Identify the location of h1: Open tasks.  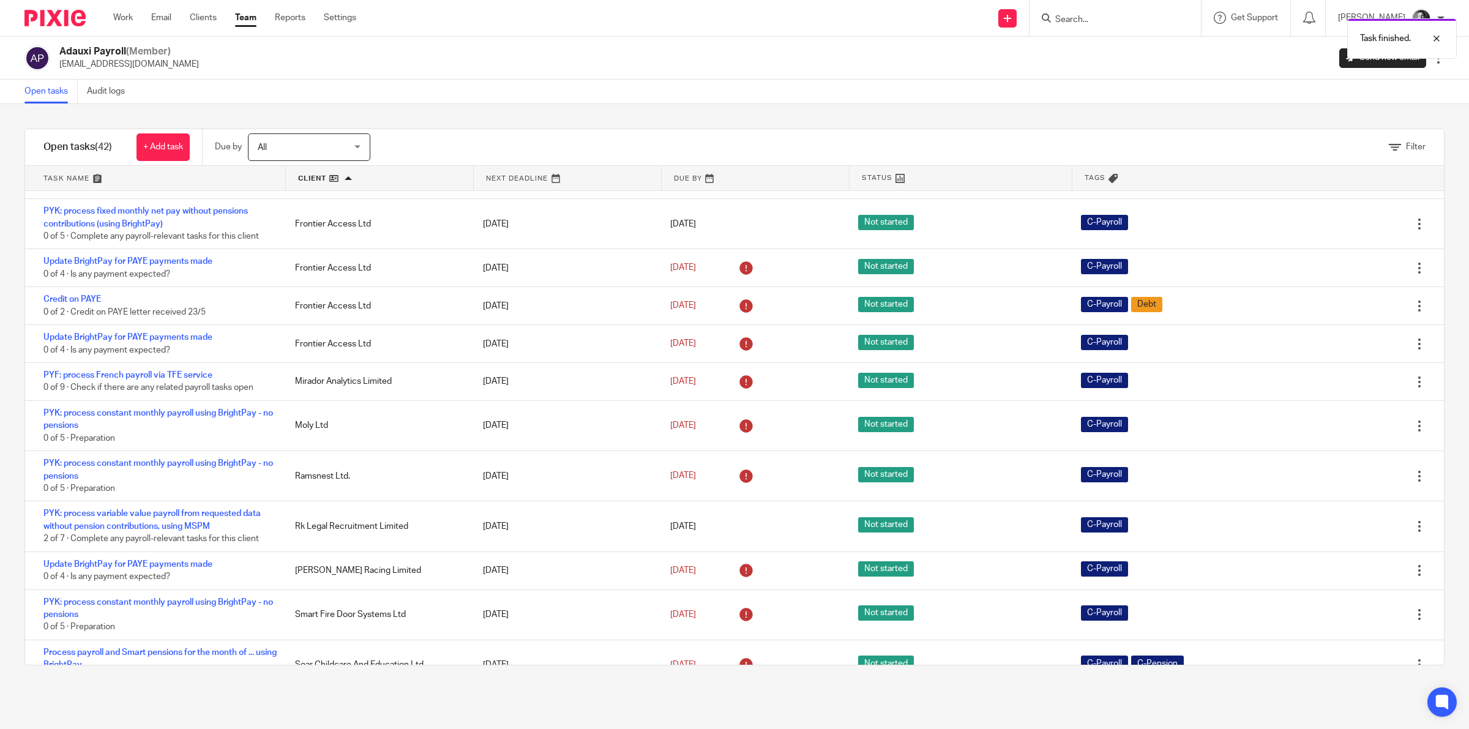
(78, 147).